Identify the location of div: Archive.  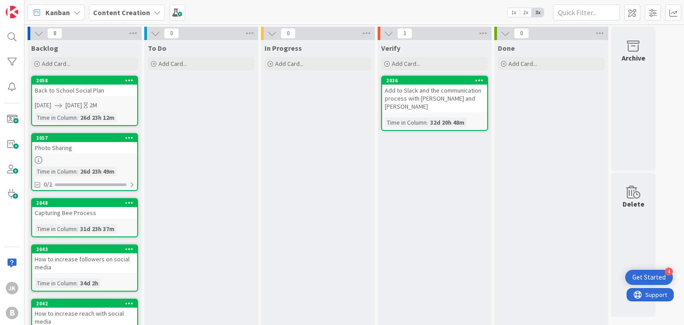
(634, 58).